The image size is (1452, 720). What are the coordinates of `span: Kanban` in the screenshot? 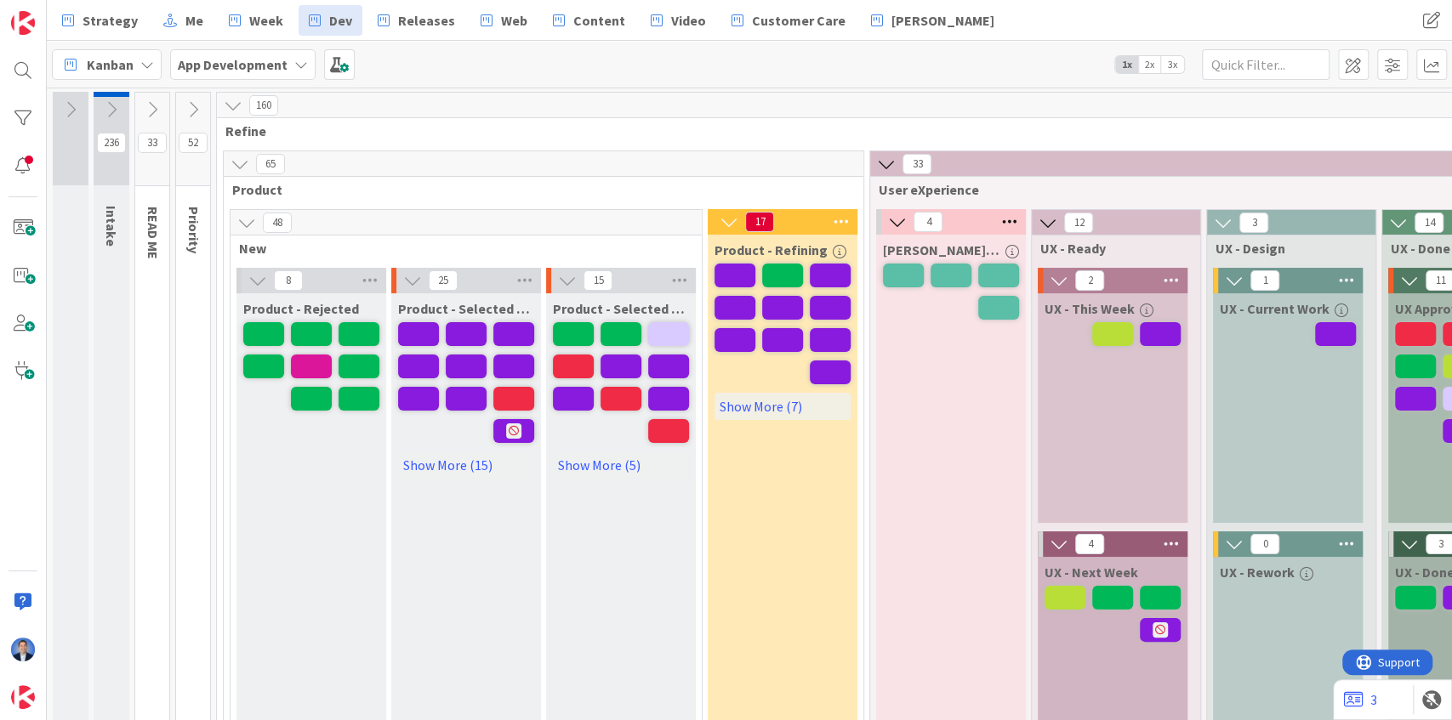 It's located at (110, 65).